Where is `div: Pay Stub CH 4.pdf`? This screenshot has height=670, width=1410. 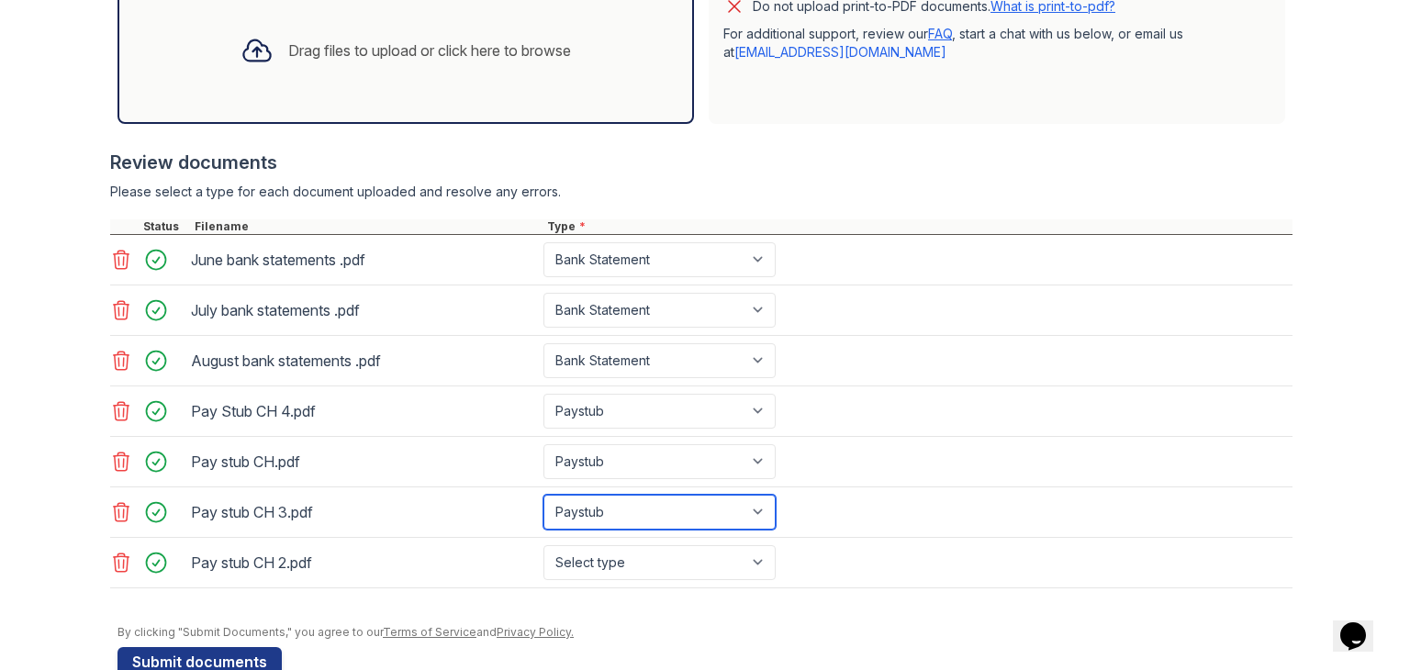 div: Pay Stub CH 4.pdf is located at coordinates (363, 411).